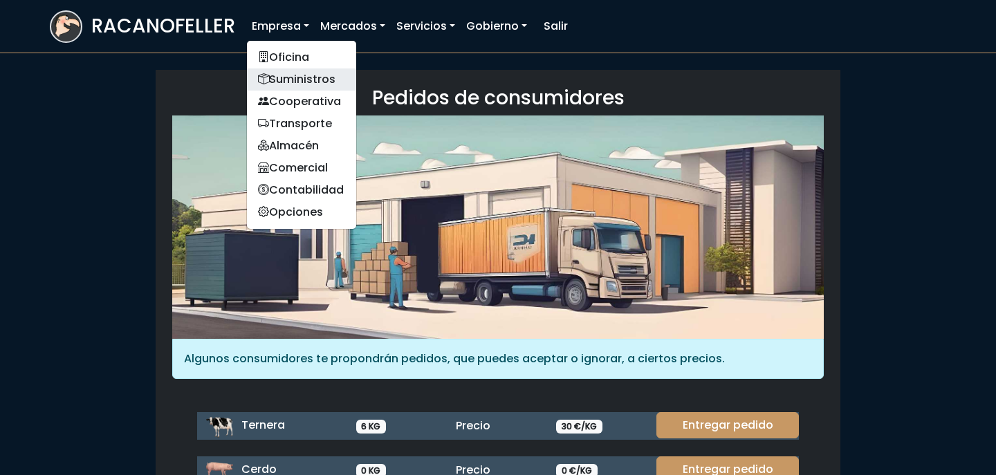 The image size is (996, 475). I want to click on span: Ternera, so click(263, 425).